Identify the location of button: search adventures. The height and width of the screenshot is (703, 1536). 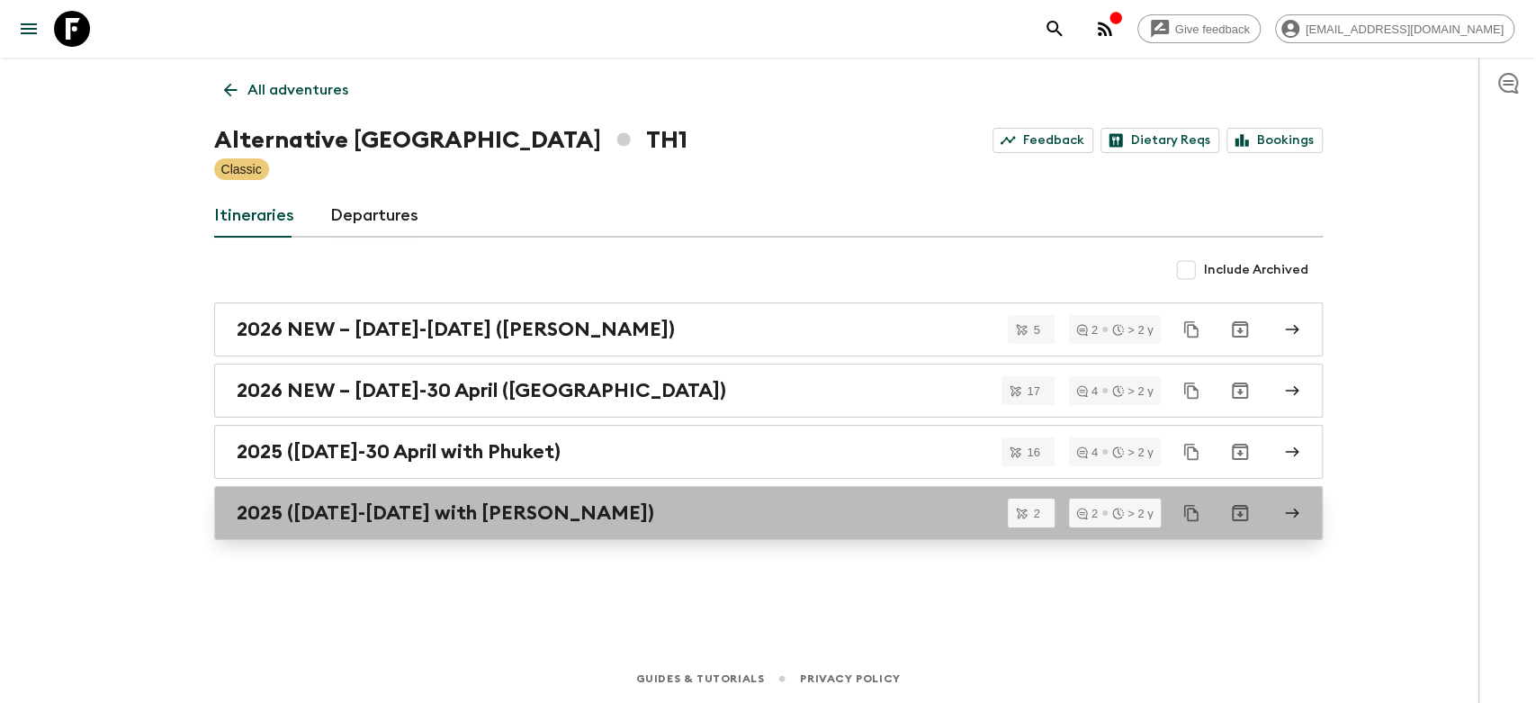
(1055, 29).